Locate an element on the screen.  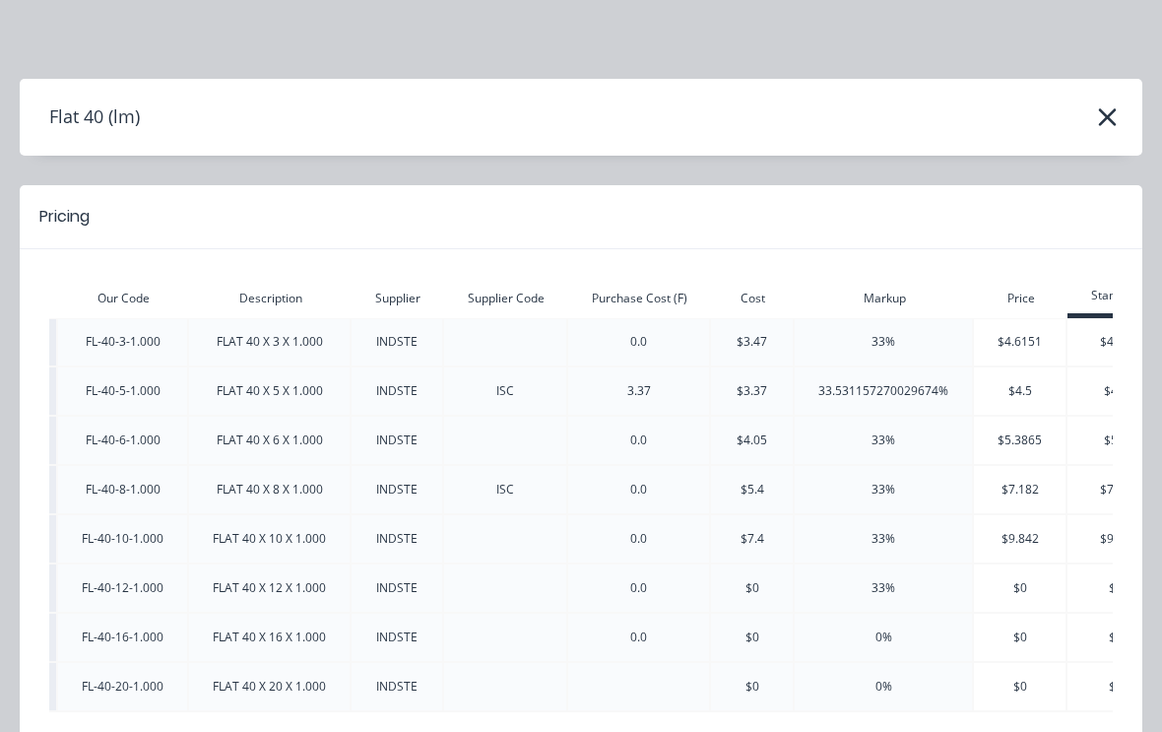
div: $3.47 is located at coordinates (751, 342).